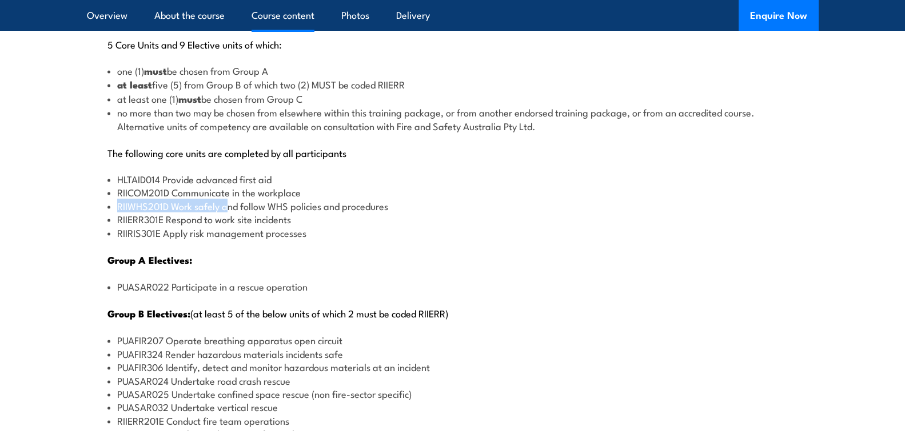  I want to click on strong: at least, so click(134, 85).